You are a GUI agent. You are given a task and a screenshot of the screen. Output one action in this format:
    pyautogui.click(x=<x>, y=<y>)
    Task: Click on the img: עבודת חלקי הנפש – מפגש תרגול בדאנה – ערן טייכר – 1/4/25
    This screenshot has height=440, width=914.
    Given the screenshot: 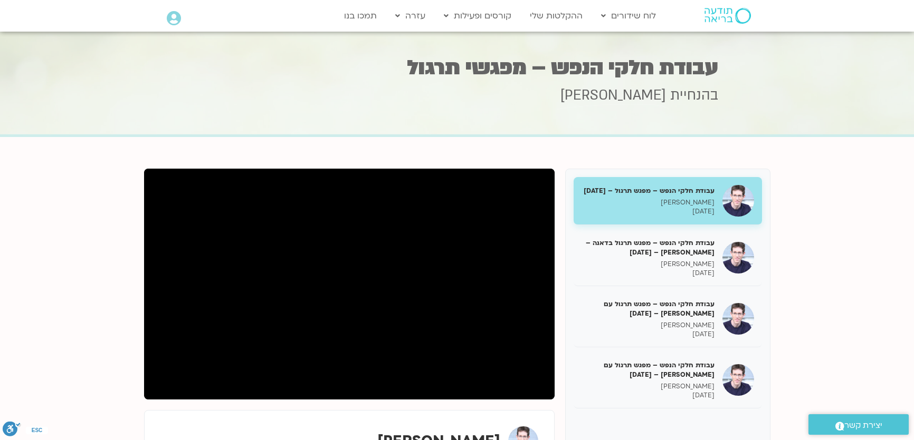 What is the action you would take?
    pyautogui.click(x=738, y=258)
    